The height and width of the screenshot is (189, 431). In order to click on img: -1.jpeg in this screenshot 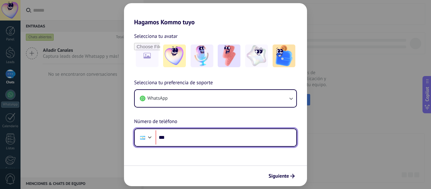, I will do `click(175, 56)`.